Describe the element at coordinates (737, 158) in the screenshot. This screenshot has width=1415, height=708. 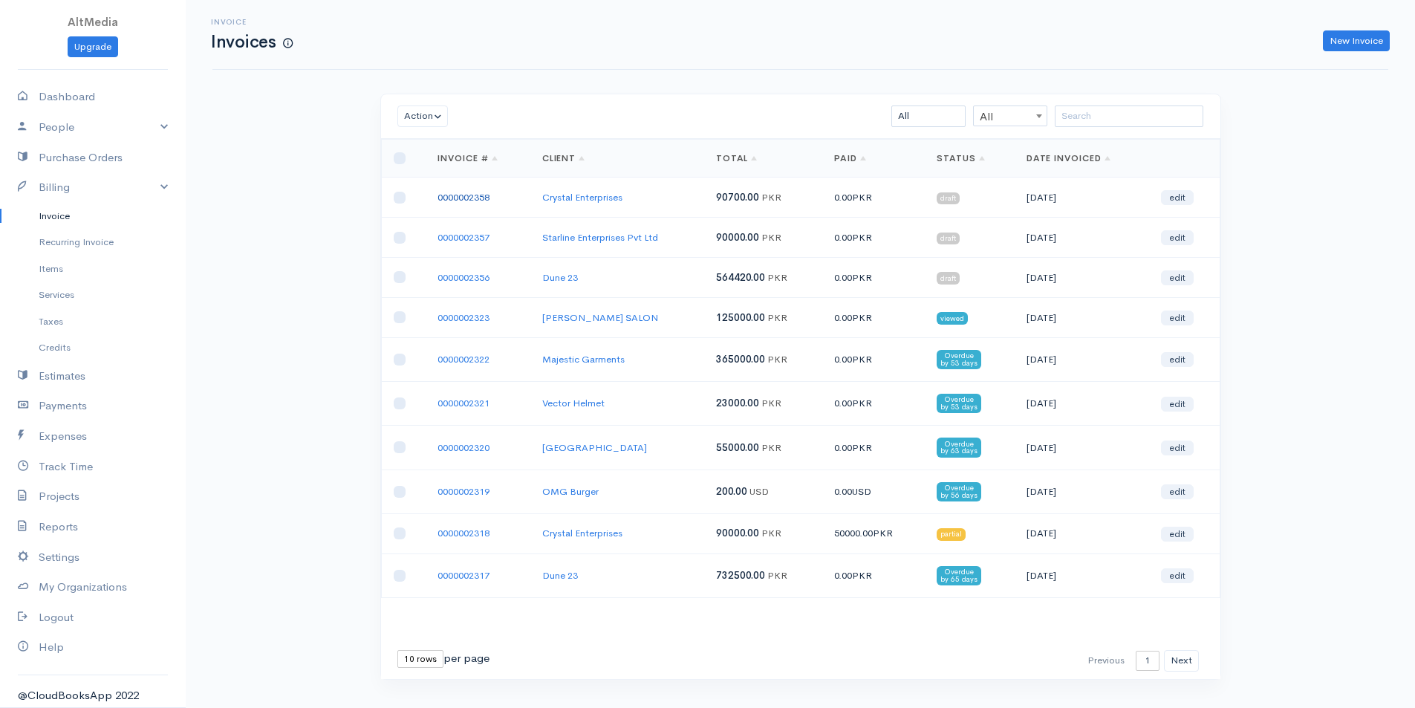
I see `a: Total` at that location.